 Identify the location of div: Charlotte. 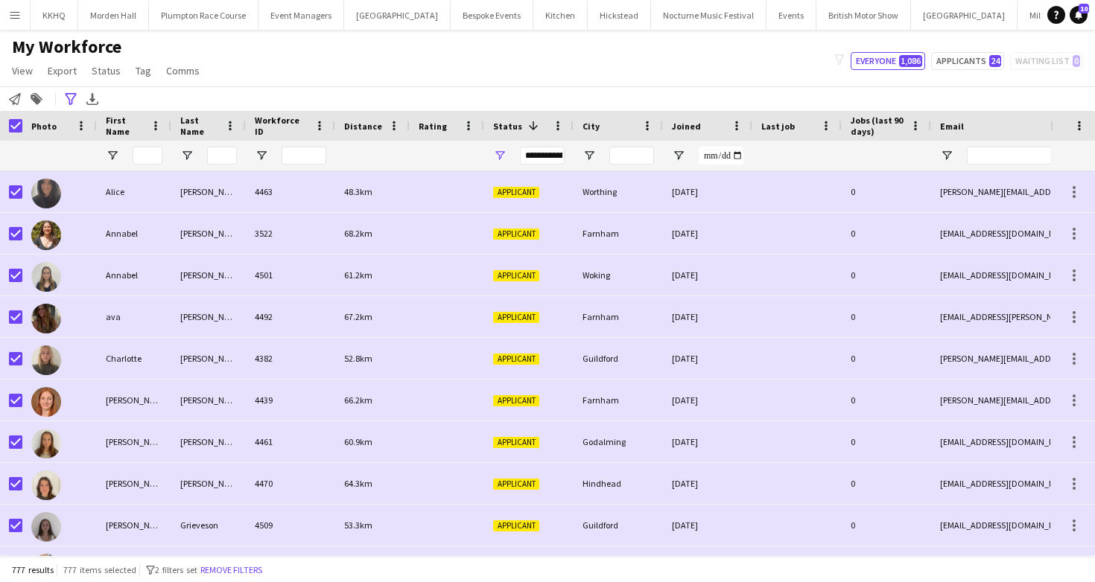
(134, 358).